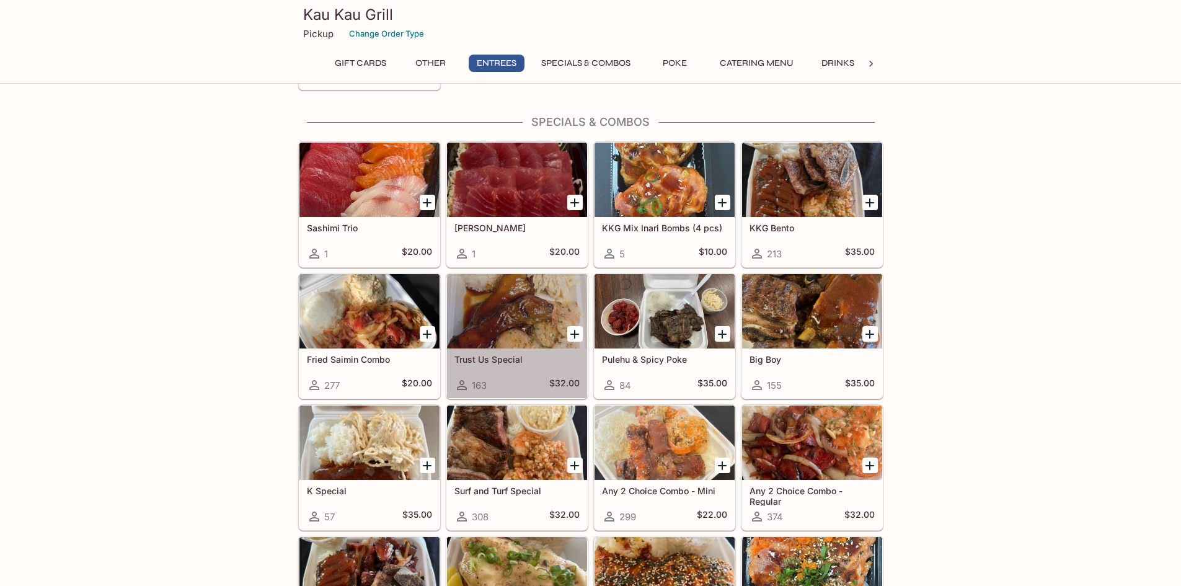  I want to click on a: Fried Saimin Combo277$20.00, so click(369, 336).